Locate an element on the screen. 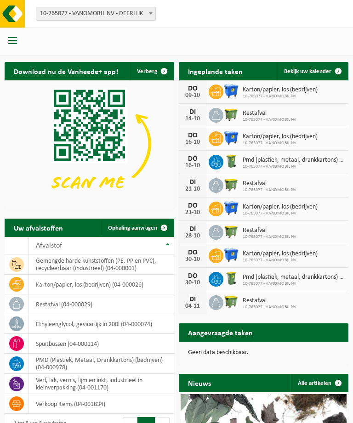 The width and height of the screenshot is (353, 423). h2: Nieuws is located at coordinates (199, 382).